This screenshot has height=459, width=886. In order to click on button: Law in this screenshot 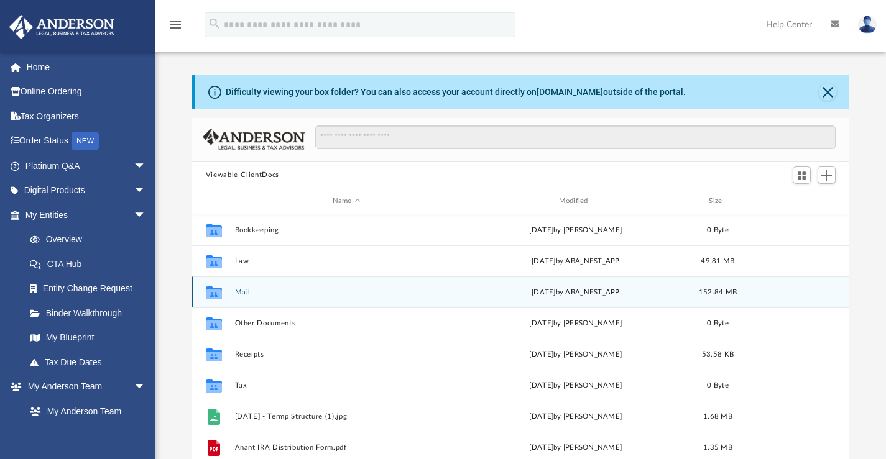, I will do `click(346, 260)`.